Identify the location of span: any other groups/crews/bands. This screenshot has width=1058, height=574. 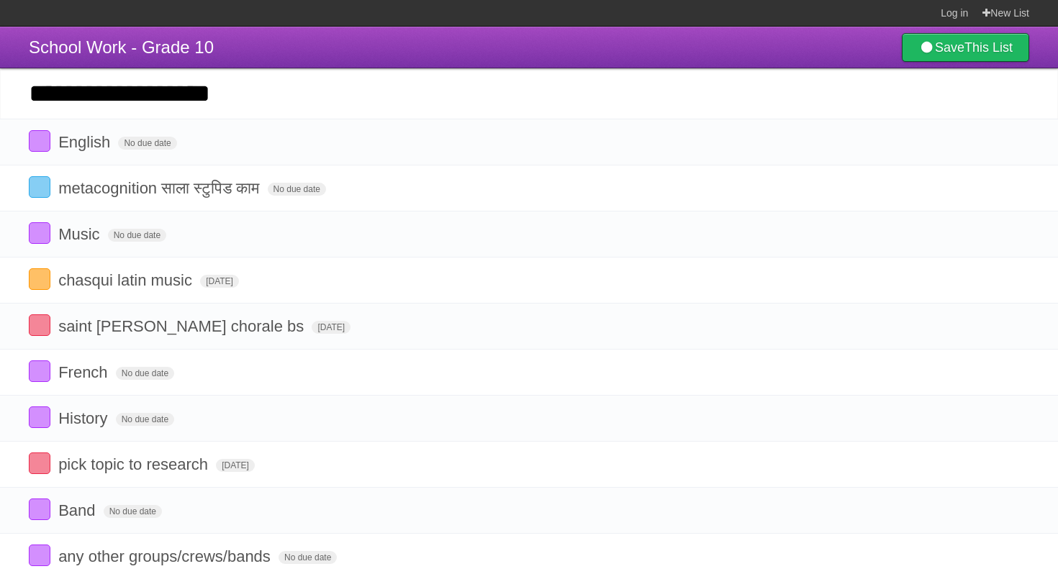
(166, 556).